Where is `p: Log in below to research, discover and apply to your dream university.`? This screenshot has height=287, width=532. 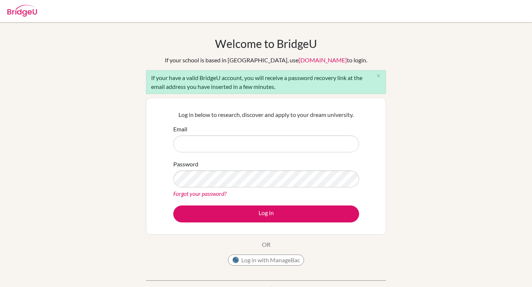 p: Log in below to research, discover and apply to your dream university. is located at coordinates (266, 115).